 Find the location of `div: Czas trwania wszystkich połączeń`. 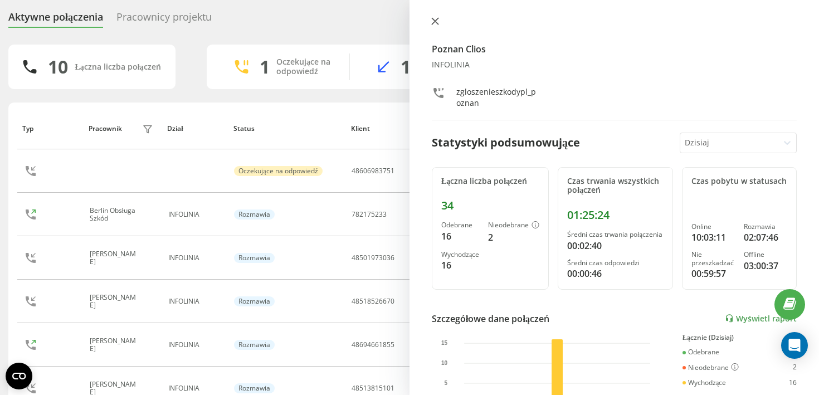

div: Czas trwania wszystkich połączeń is located at coordinates (615, 186).